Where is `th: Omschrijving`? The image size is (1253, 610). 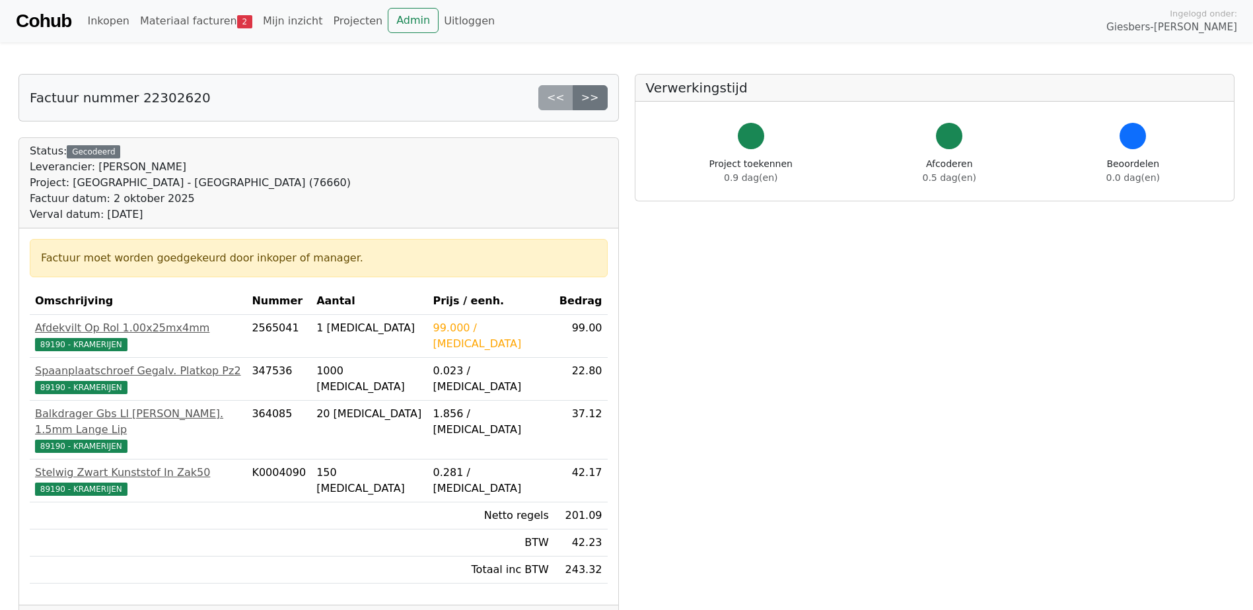 th: Omschrijving is located at coordinates (138, 301).